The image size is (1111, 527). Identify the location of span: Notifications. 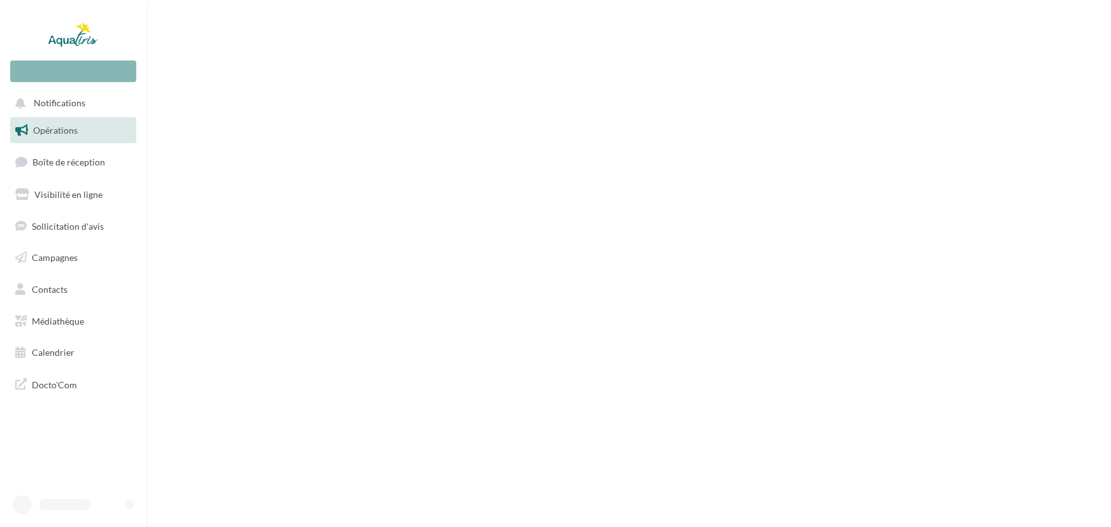
(59, 103).